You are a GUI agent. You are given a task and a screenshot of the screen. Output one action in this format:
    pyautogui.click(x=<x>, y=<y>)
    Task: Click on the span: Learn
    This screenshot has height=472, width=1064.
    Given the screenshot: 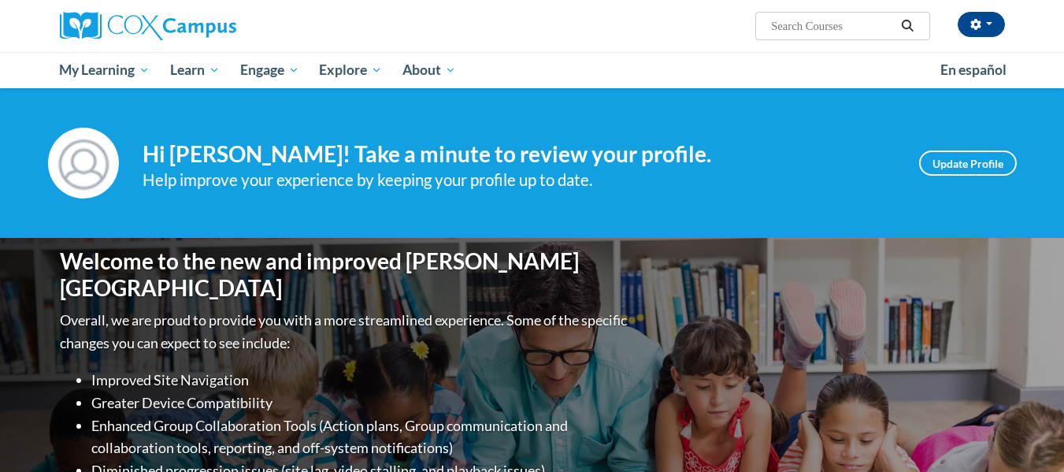 What is the action you would take?
    pyautogui.click(x=195, y=70)
    